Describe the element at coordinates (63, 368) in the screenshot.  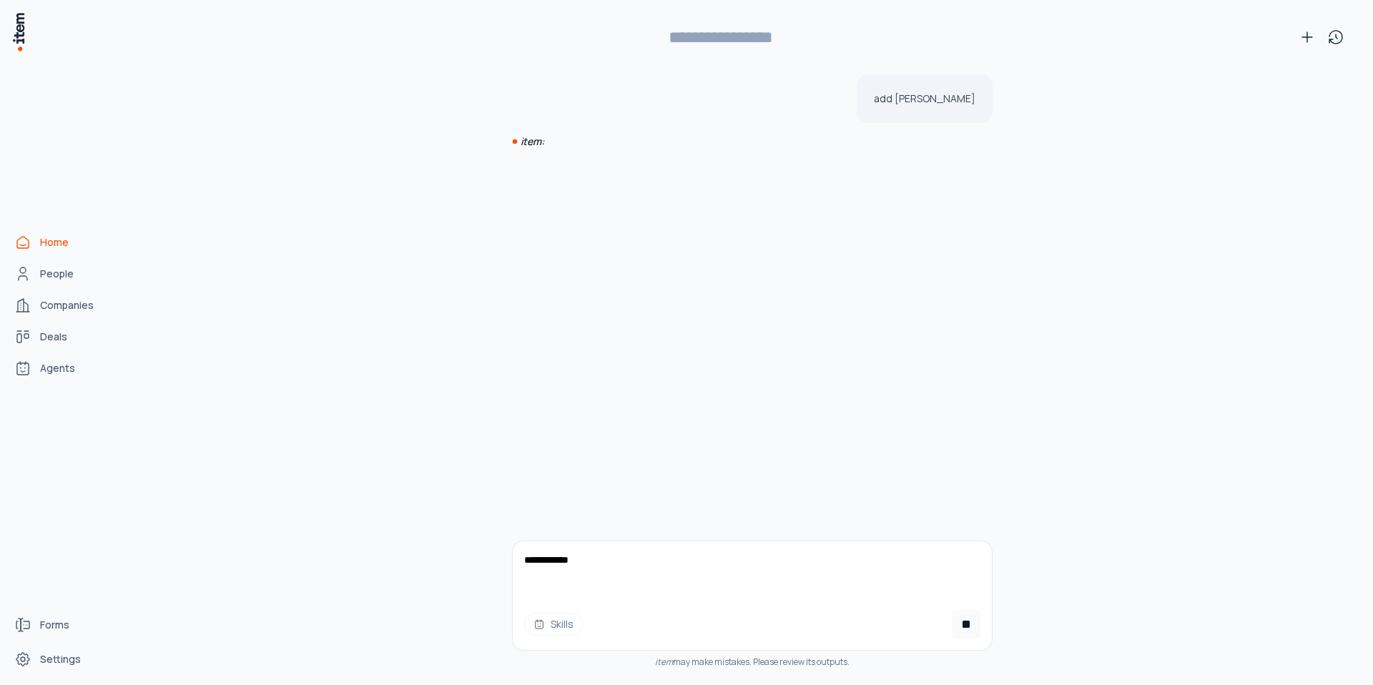
I see `a: Agents` at that location.